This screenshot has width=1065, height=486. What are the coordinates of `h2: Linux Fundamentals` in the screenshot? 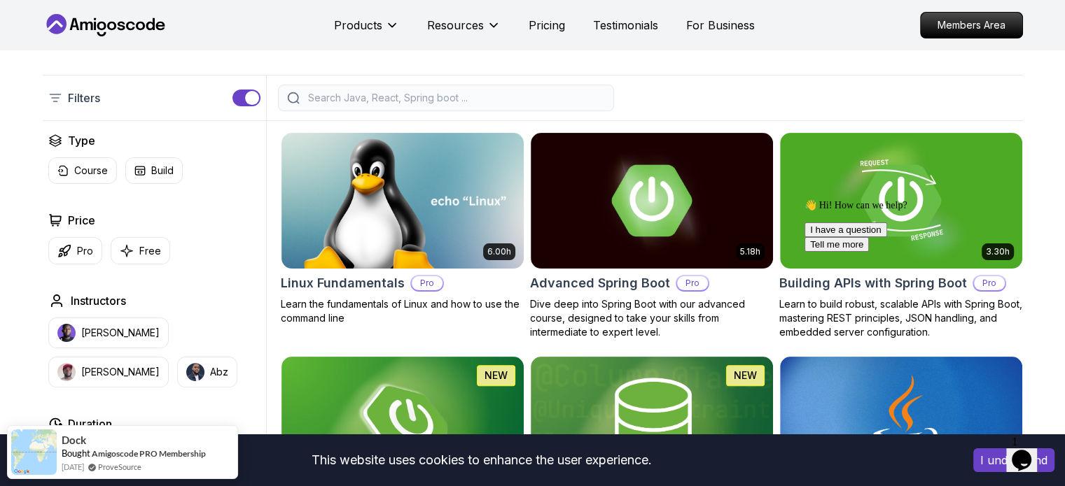 It's located at (342, 283).